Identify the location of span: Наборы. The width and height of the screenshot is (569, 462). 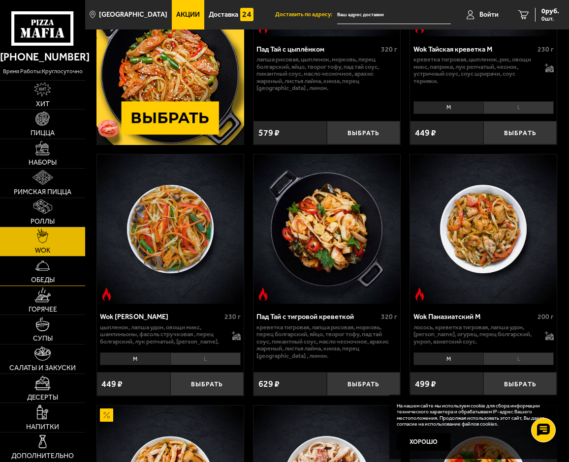
(42, 163).